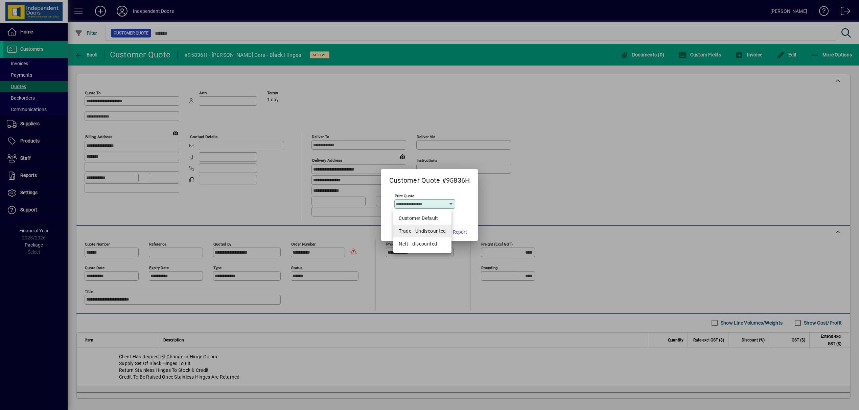 This screenshot has width=859, height=410. What do you see at coordinates (422, 218) in the screenshot?
I see `span: Customer Default` at bounding box center [422, 218].